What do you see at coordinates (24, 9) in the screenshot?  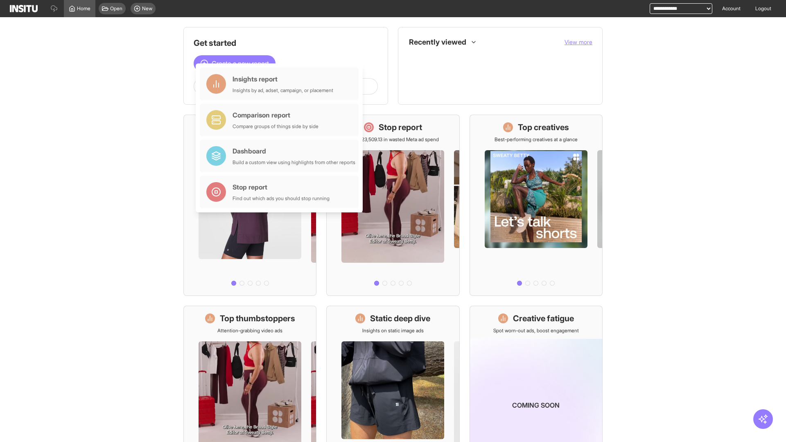 I see `img: Logo` at bounding box center [24, 9].